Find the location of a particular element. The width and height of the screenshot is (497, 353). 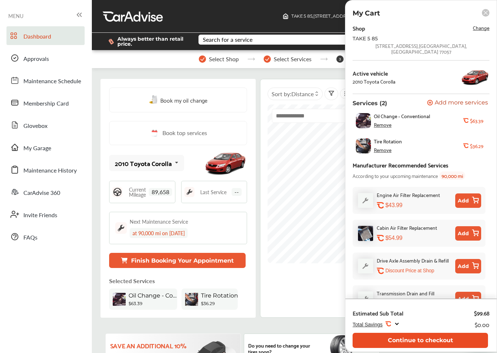

div: $43.99 is located at coordinates (418, 205).